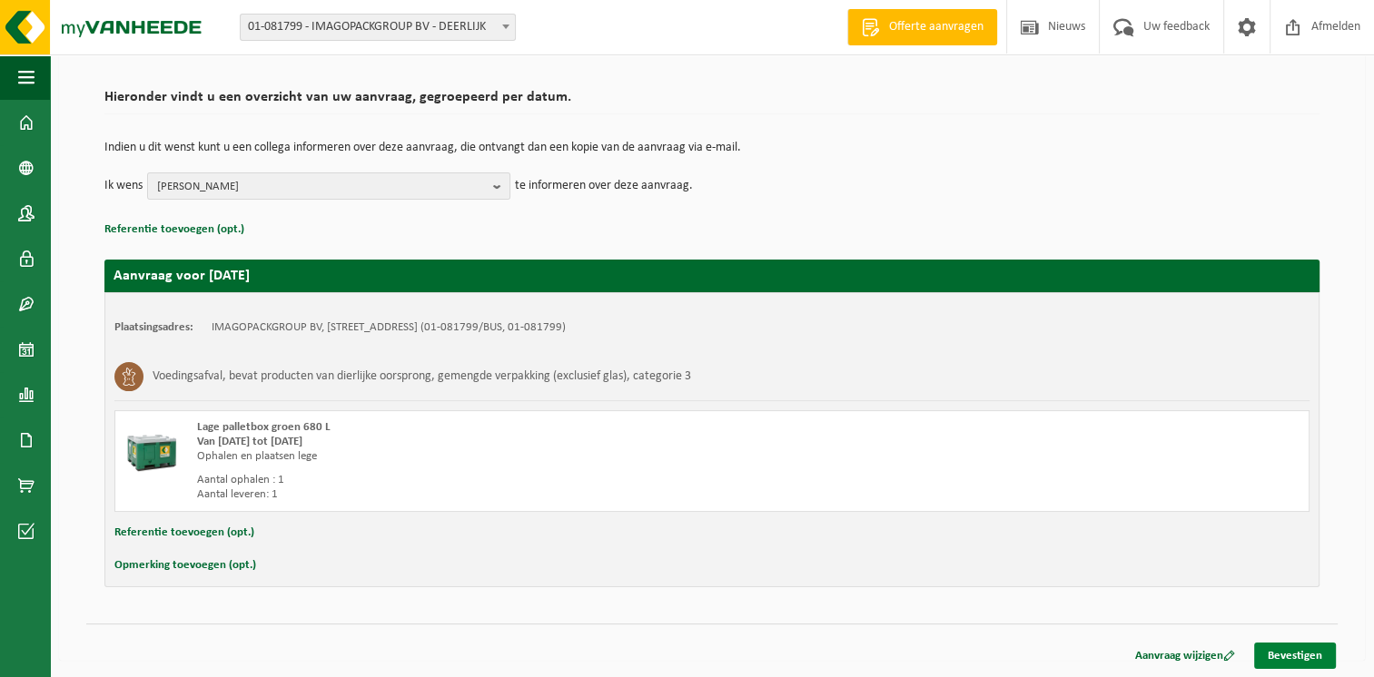 This screenshot has height=677, width=1374. Describe the element at coordinates (123, 186) in the screenshot. I see `p: Ik wens` at that location.